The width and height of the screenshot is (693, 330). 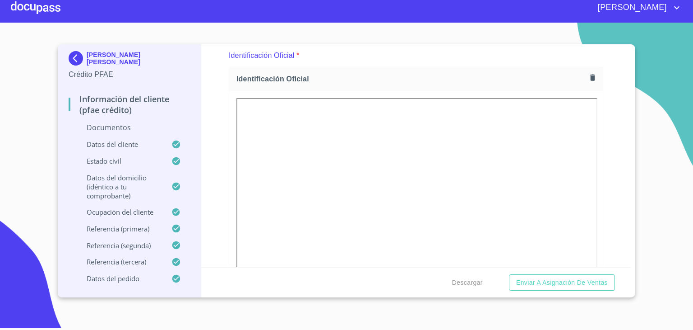 I want to click on p: Datos del pedido, so click(x=120, y=278).